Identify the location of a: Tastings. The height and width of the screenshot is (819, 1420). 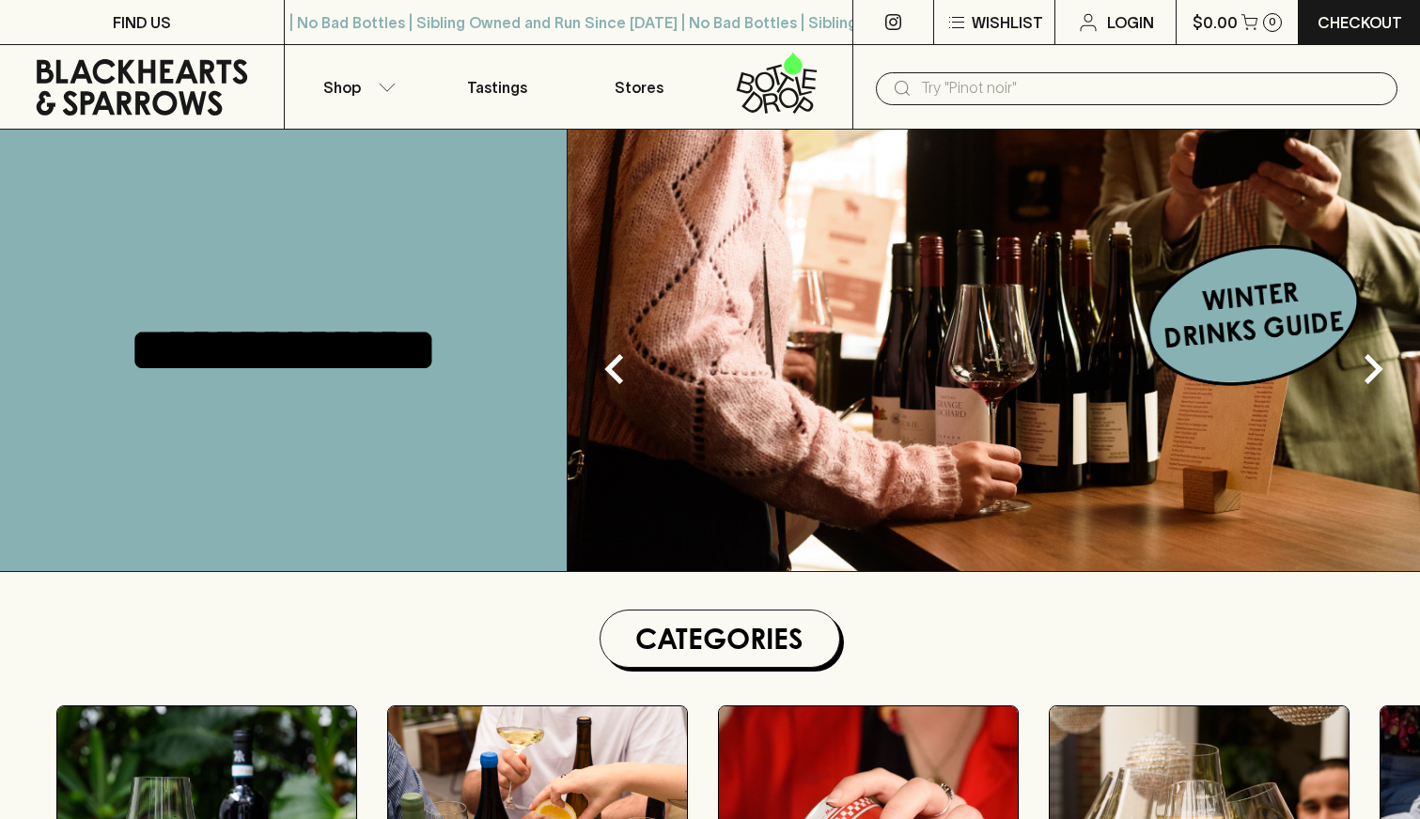
(497, 86).